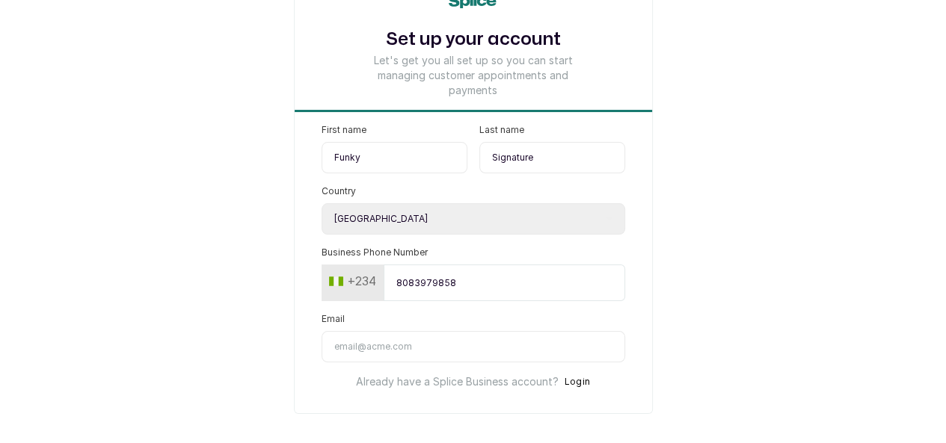 This screenshot has width=946, height=443. I want to click on input: email@acme.com, so click(473, 347).